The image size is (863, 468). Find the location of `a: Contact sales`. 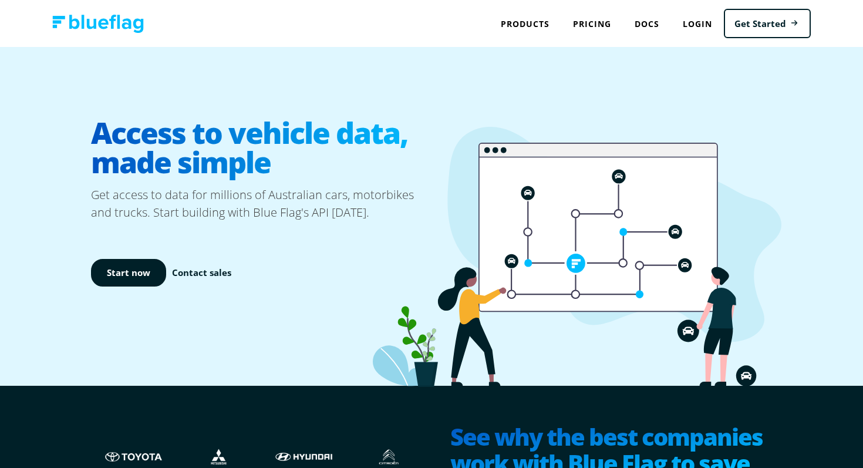

a: Contact sales is located at coordinates (201, 272).